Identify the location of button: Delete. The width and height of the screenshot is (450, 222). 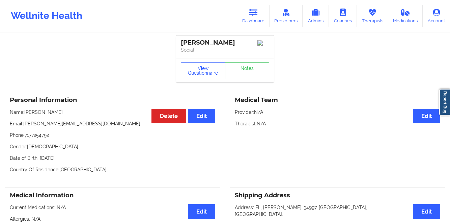
(169, 116).